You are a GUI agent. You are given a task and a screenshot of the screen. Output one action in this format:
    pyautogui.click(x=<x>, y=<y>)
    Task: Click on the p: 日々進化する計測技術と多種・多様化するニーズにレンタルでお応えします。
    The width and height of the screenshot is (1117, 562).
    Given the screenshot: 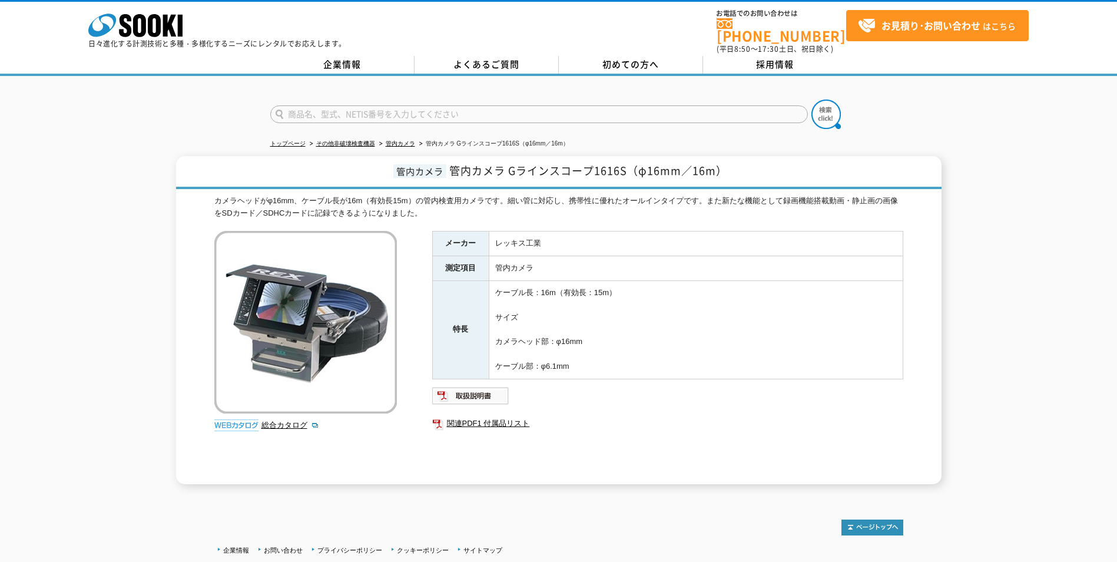 What is the action you would take?
    pyautogui.click(x=217, y=44)
    